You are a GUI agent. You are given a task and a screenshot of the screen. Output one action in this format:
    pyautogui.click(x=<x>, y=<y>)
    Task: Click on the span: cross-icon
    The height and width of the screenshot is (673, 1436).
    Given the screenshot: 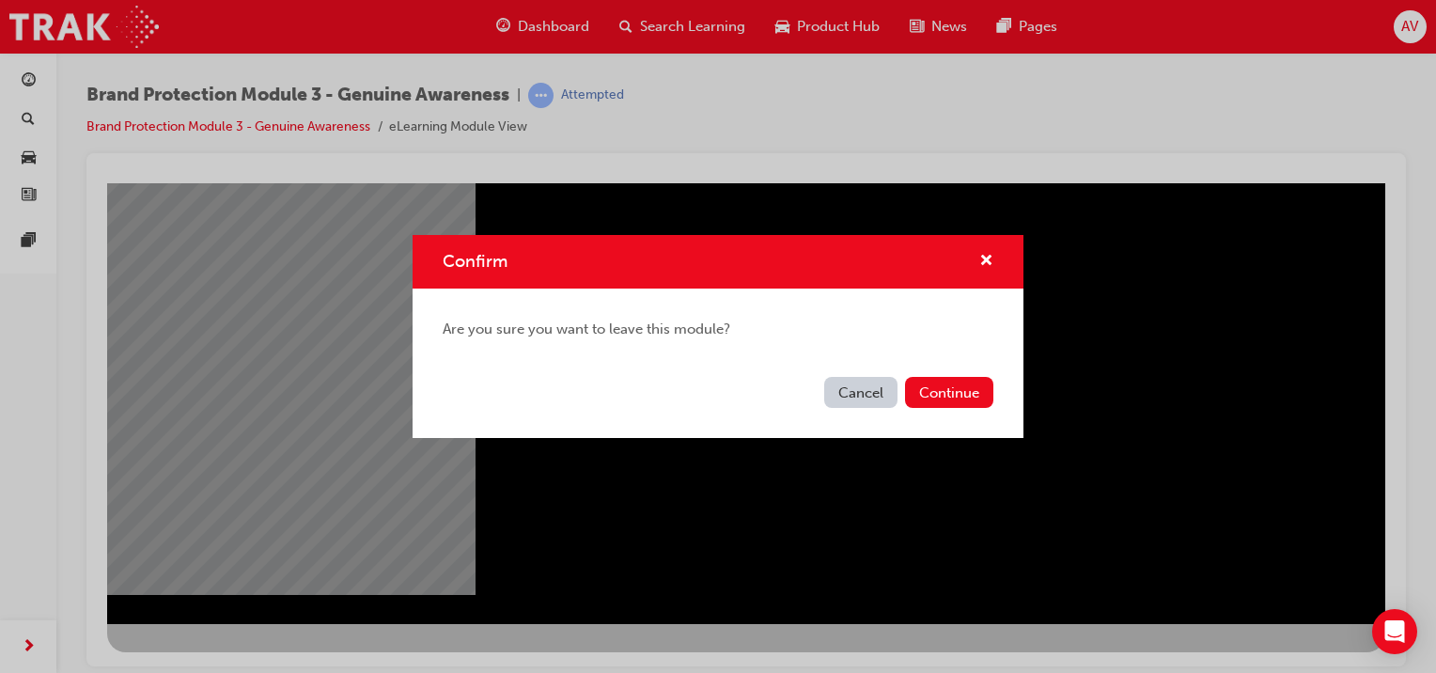 What is the action you would take?
    pyautogui.click(x=986, y=262)
    